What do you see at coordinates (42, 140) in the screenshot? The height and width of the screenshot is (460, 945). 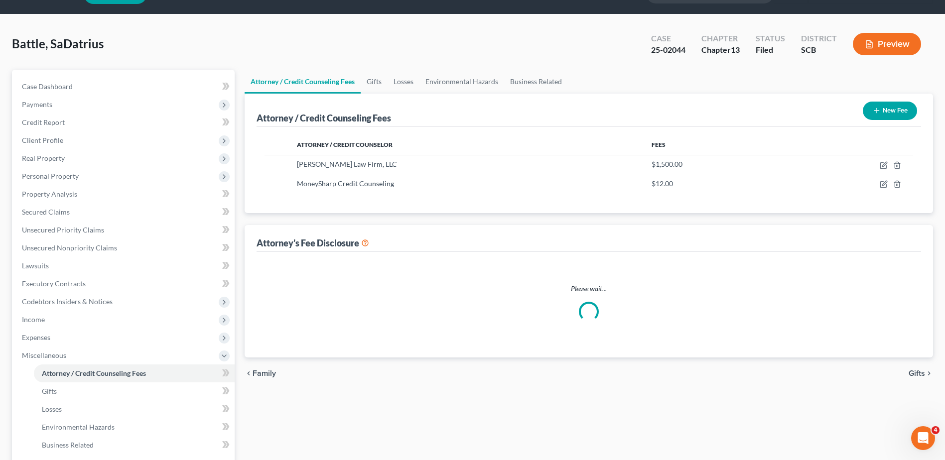 I see `span: Client Profile` at bounding box center [42, 140].